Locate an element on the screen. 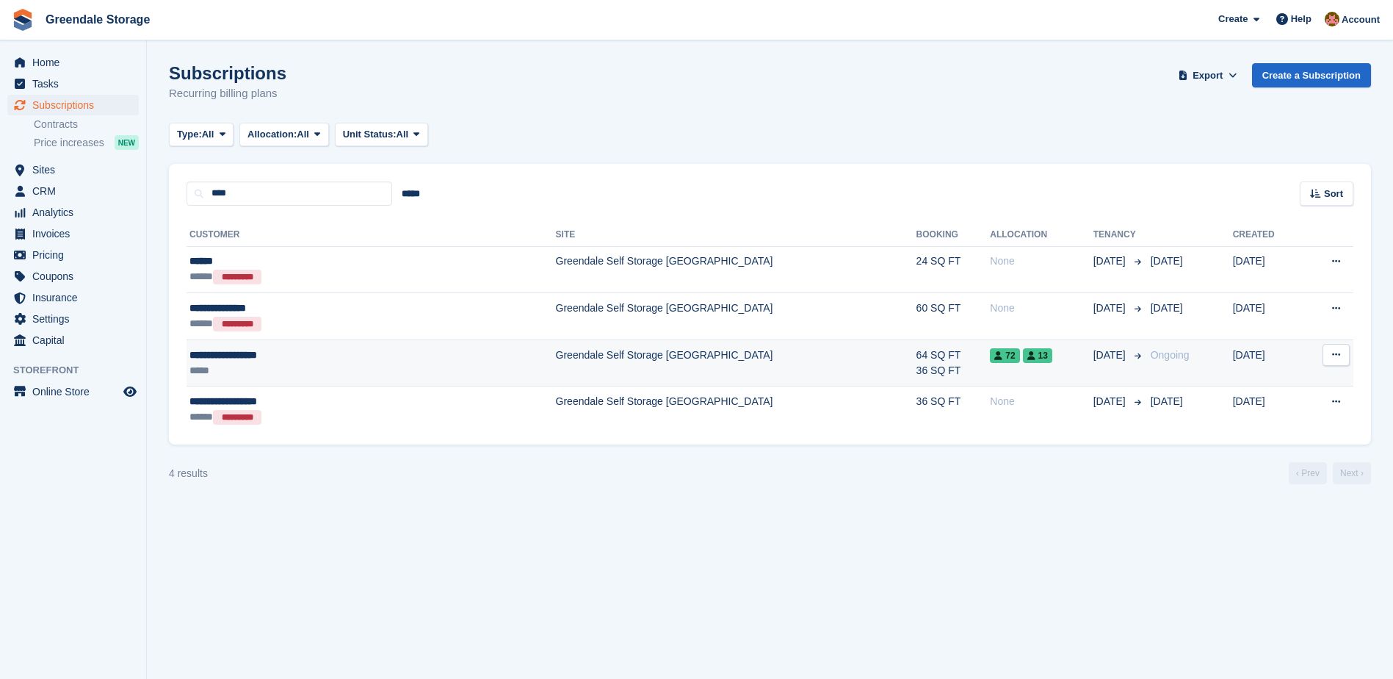 The image size is (1393, 679). a: Next is located at coordinates (1352, 473).